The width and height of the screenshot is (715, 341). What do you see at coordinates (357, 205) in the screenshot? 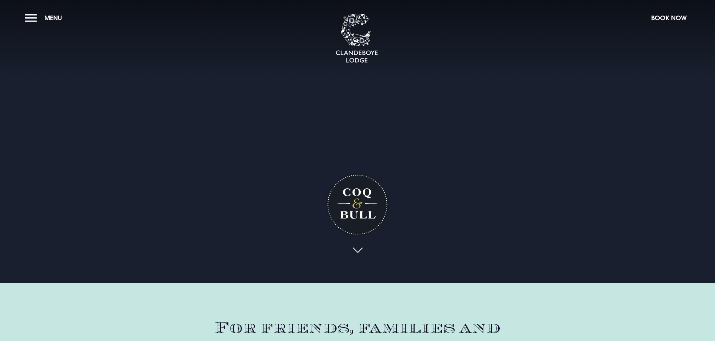
I see `h1: Coq & Bull` at bounding box center [357, 205].